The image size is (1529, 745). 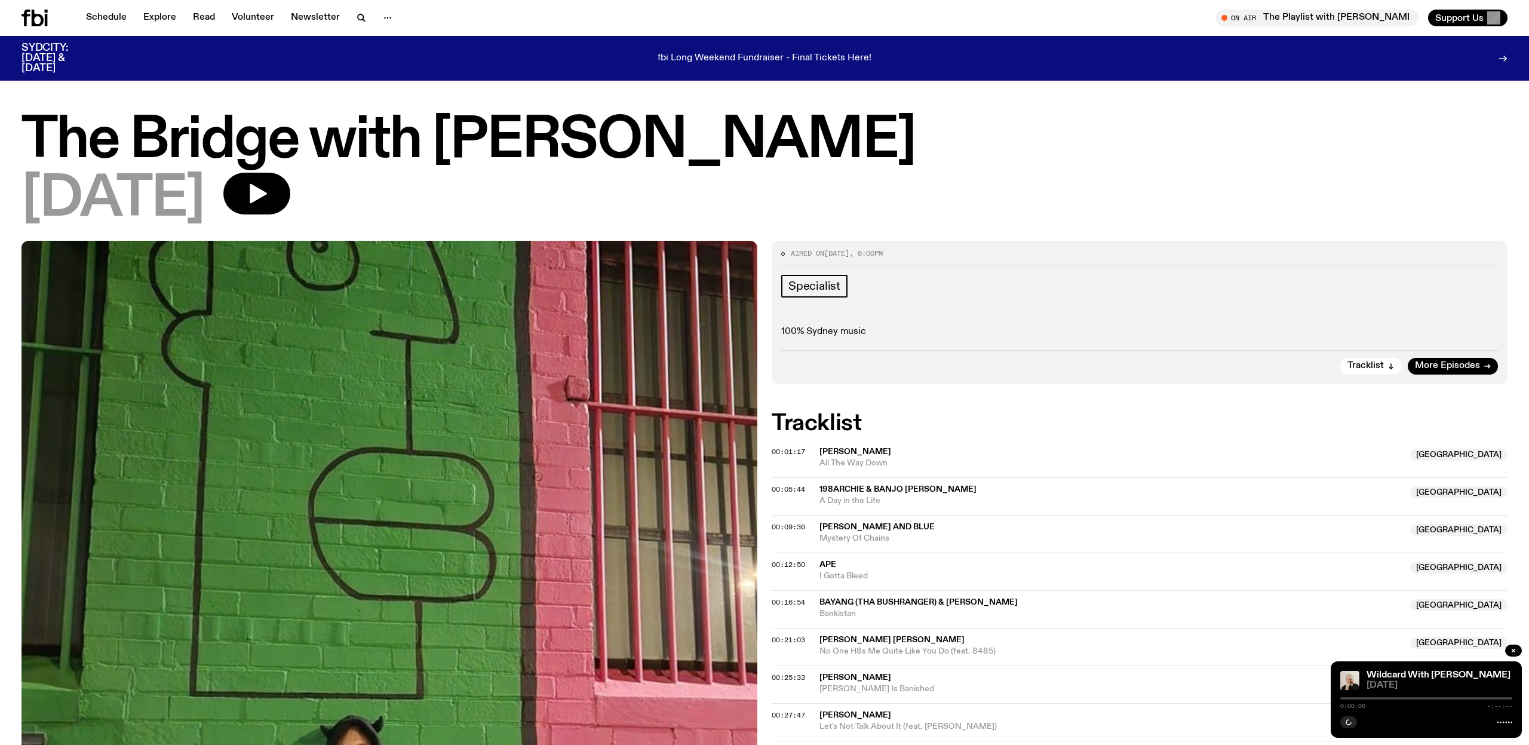 What do you see at coordinates (788, 451) in the screenshot?
I see `span: 00:01:17` at bounding box center [788, 451].